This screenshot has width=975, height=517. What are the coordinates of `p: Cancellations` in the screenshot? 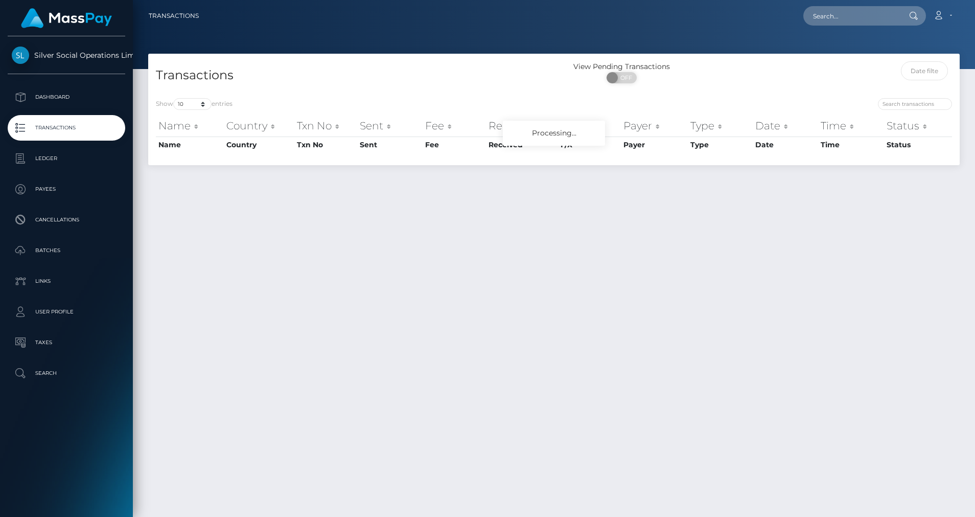 It's located at (66, 220).